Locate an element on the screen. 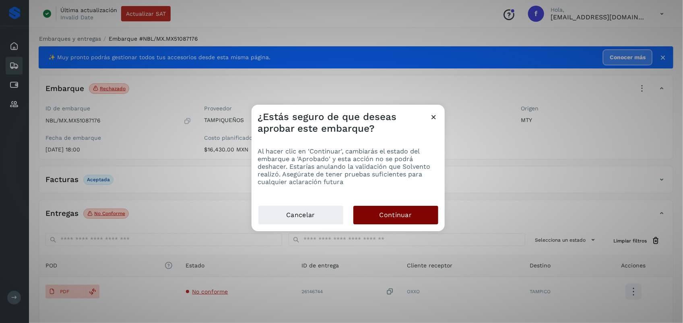 The width and height of the screenshot is (683, 323). span: Continuar is located at coordinates (396, 215).